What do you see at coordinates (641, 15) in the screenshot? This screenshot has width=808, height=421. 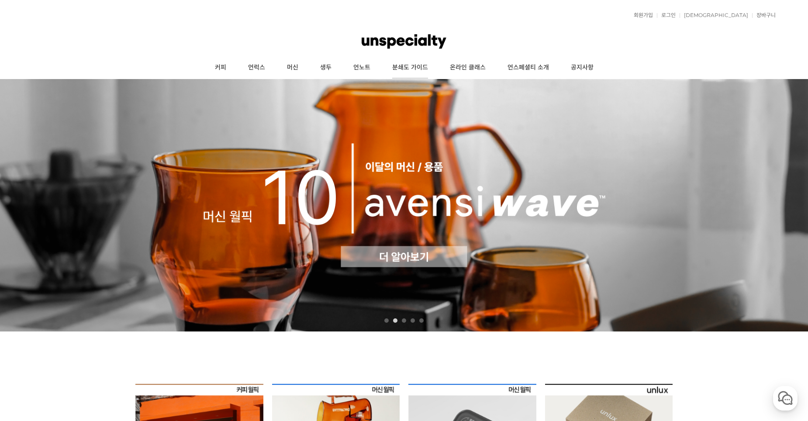 I see `a: 회원가입` at bounding box center [641, 15].